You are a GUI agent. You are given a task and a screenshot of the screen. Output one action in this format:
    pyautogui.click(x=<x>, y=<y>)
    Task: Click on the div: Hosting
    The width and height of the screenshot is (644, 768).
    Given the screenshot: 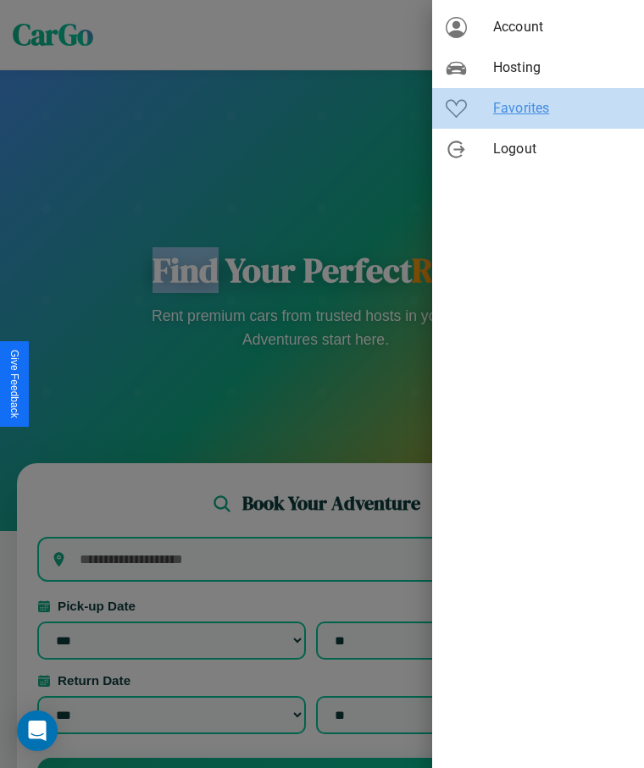 What is the action you would take?
    pyautogui.click(x=538, y=68)
    